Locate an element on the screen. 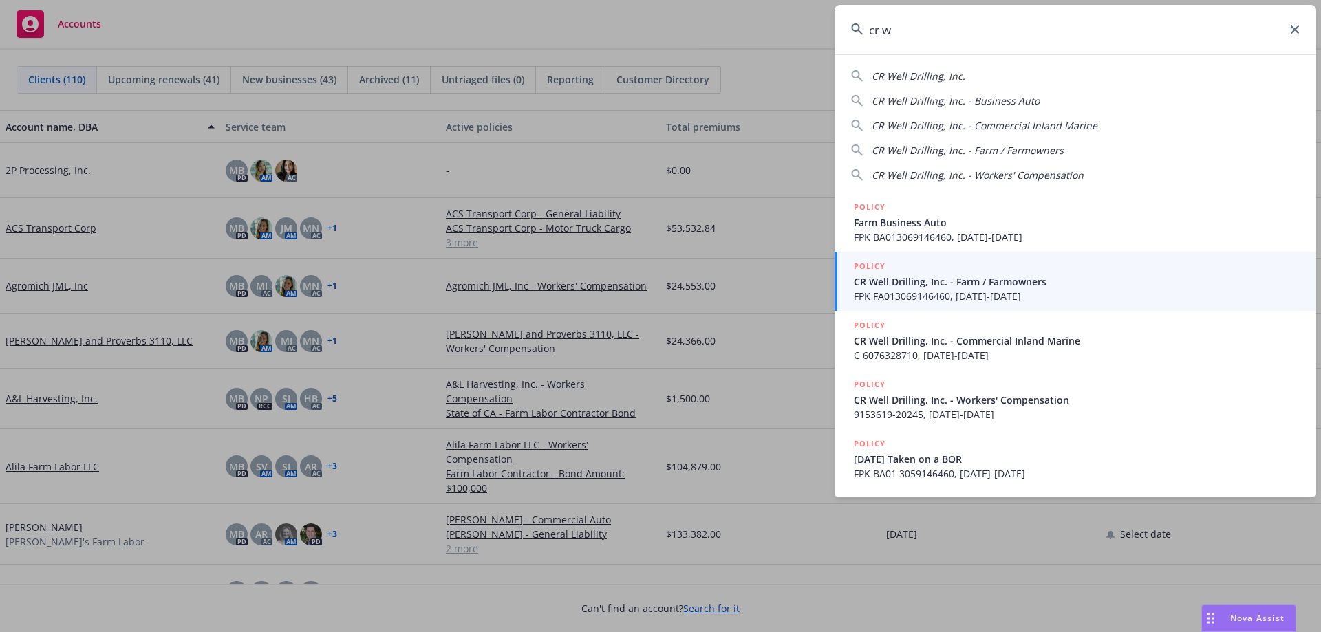 This screenshot has width=1321, height=632. input: Search... is located at coordinates (1076, 30).